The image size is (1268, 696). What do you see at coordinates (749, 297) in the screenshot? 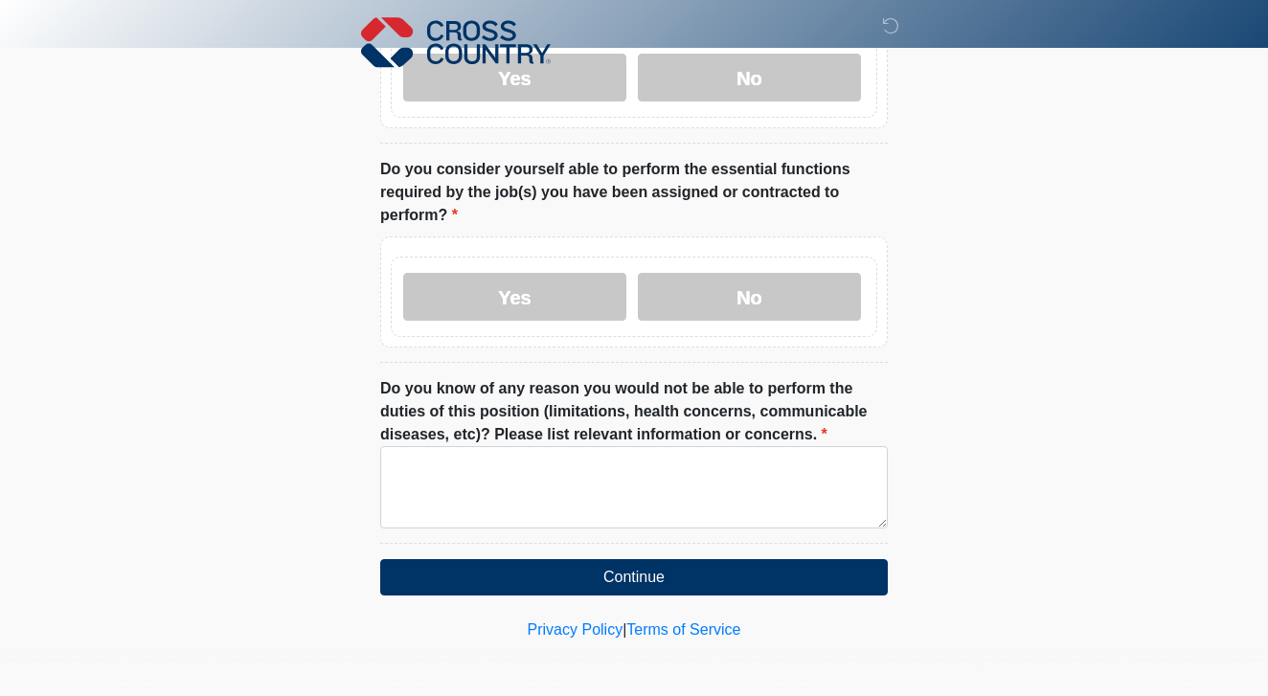
I see `label: No` at bounding box center [749, 297].